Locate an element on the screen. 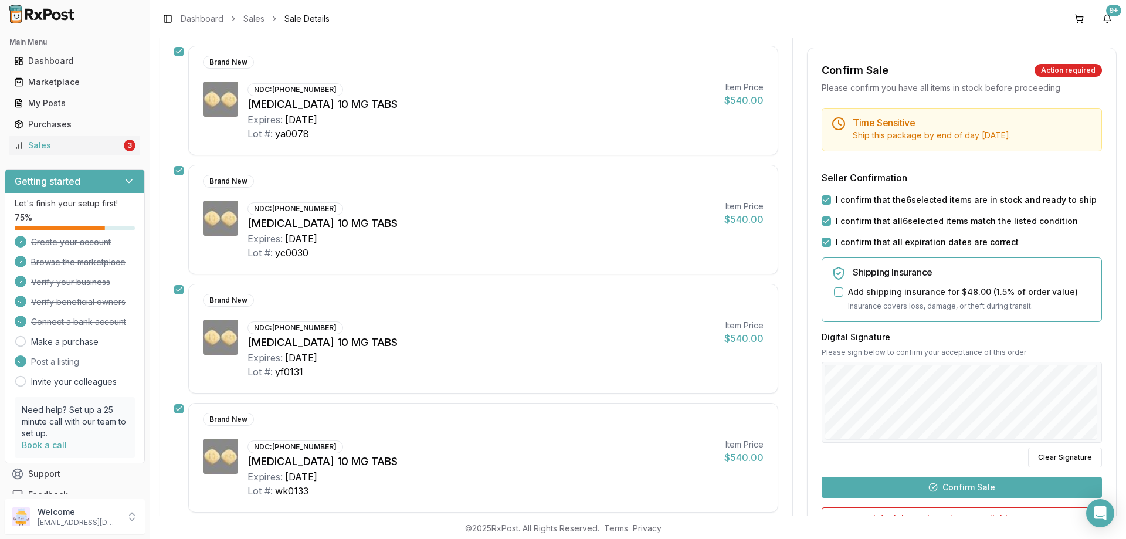 The height and width of the screenshot is (539, 1126). label: I confirm that all 6 selected items match the listed condition is located at coordinates (957, 221).